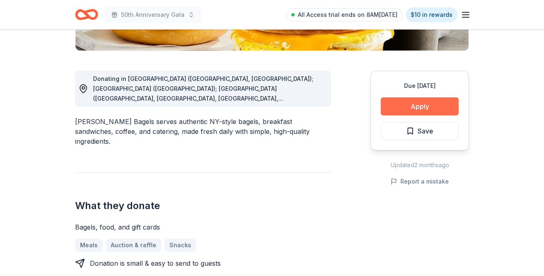  Describe the element at coordinates (133, 245) in the screenshot. I see `a: Auction & raffle` at that location.